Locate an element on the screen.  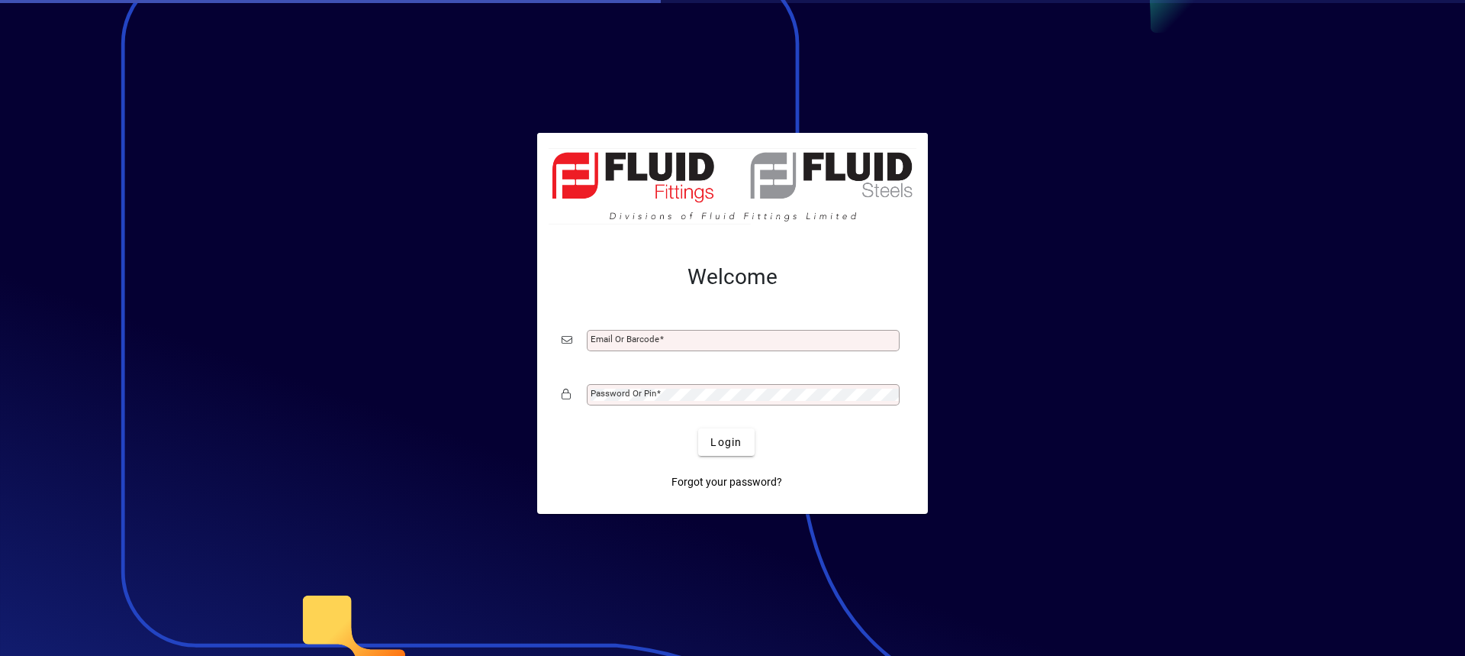
mat-label: Password or Pin is located at coordinates (624, 393).